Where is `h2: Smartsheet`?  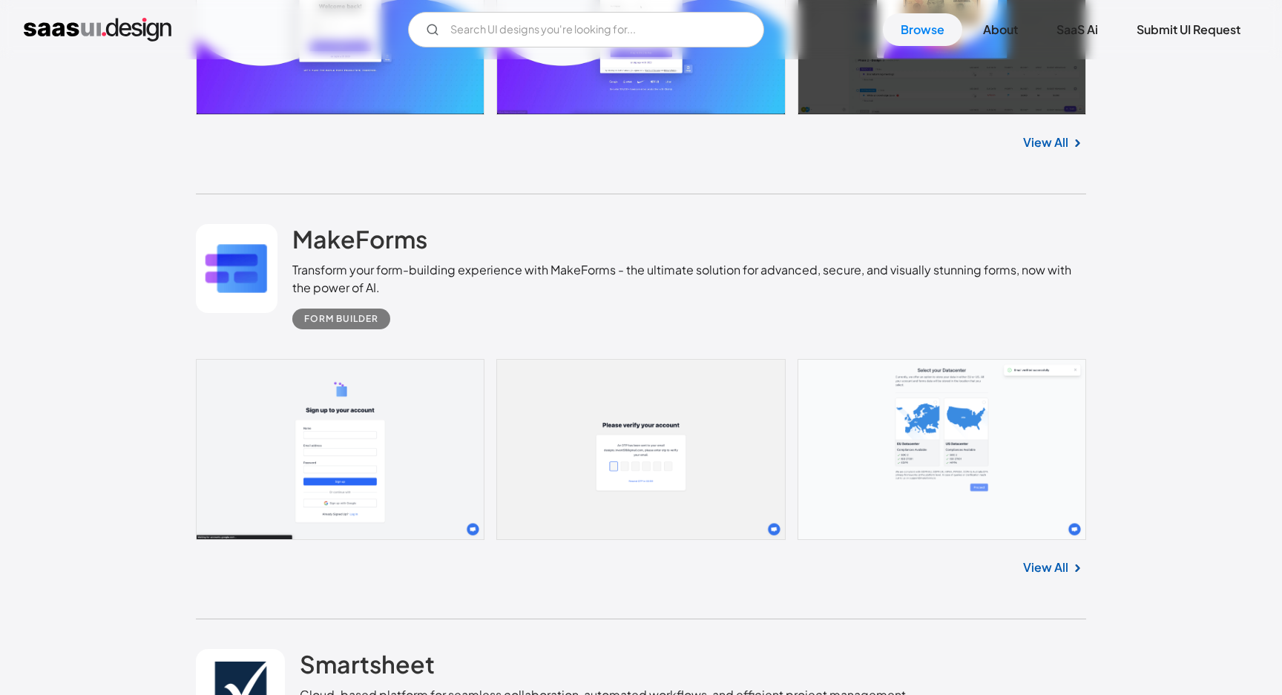 h2: Smartsheet is located at coordinates (367, 664).